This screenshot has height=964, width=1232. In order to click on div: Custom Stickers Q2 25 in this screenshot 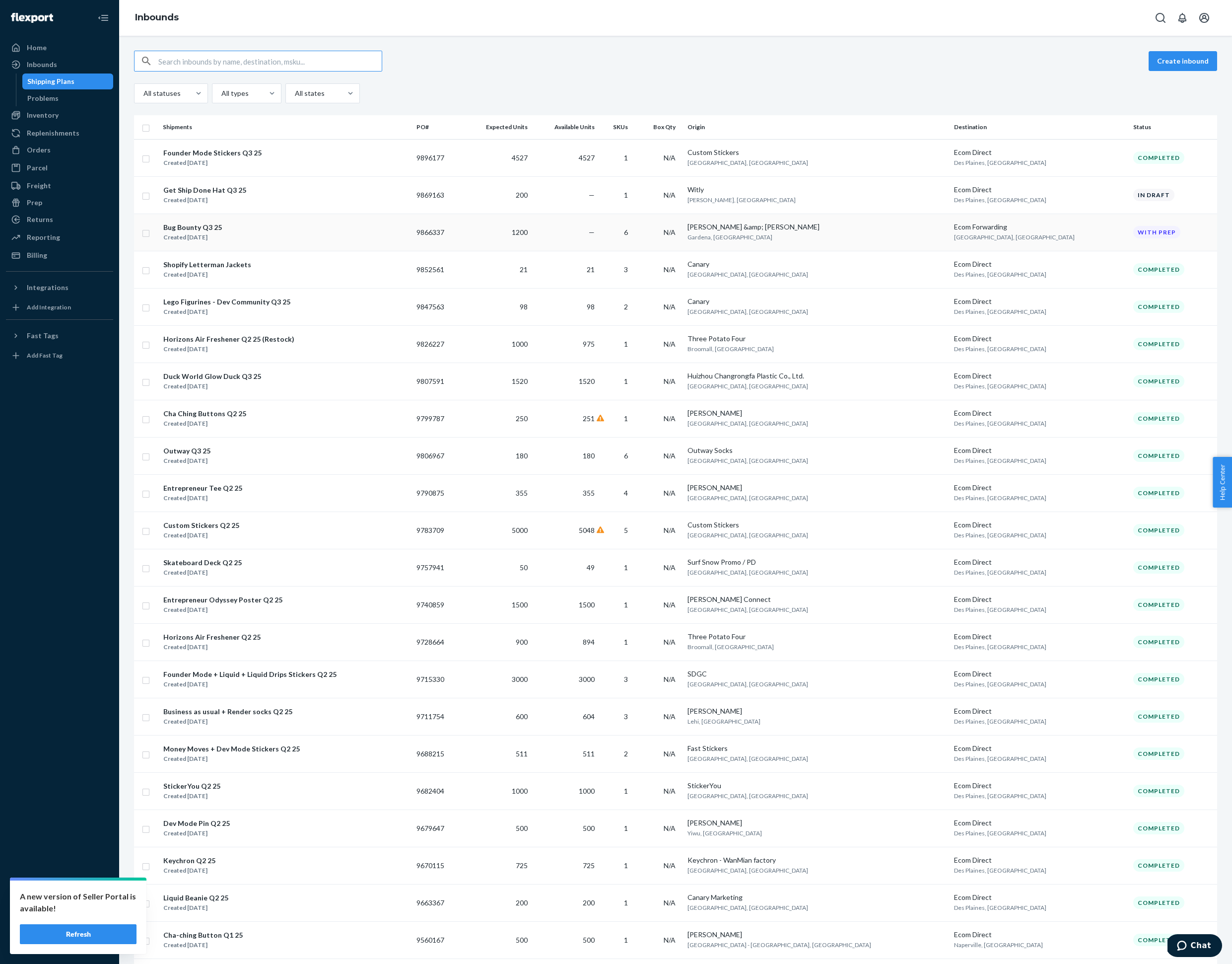, I will do `click(201, 525)`.